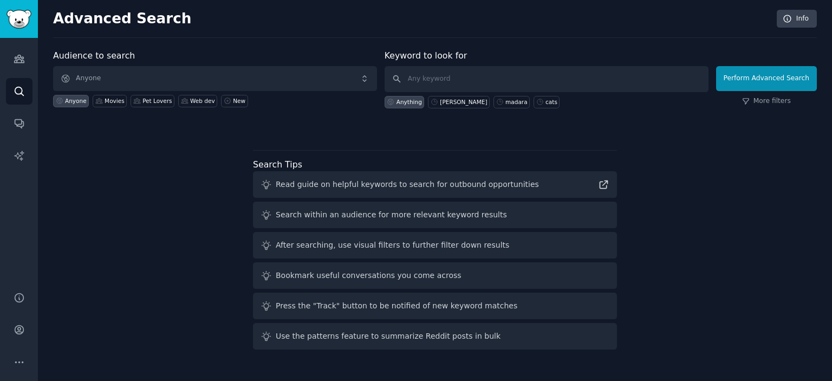 Image resolution: width=832 pixels, height=381 pixels. I want to click on label: Search Tips, so click(277, 164).